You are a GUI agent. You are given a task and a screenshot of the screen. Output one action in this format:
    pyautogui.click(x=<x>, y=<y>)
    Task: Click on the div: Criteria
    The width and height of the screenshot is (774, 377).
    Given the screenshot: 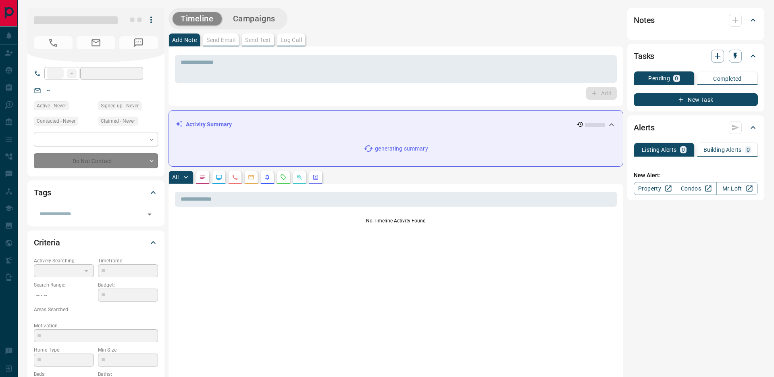 What is the action you would take?
    pyautogui.click(x=96, y=242)
    